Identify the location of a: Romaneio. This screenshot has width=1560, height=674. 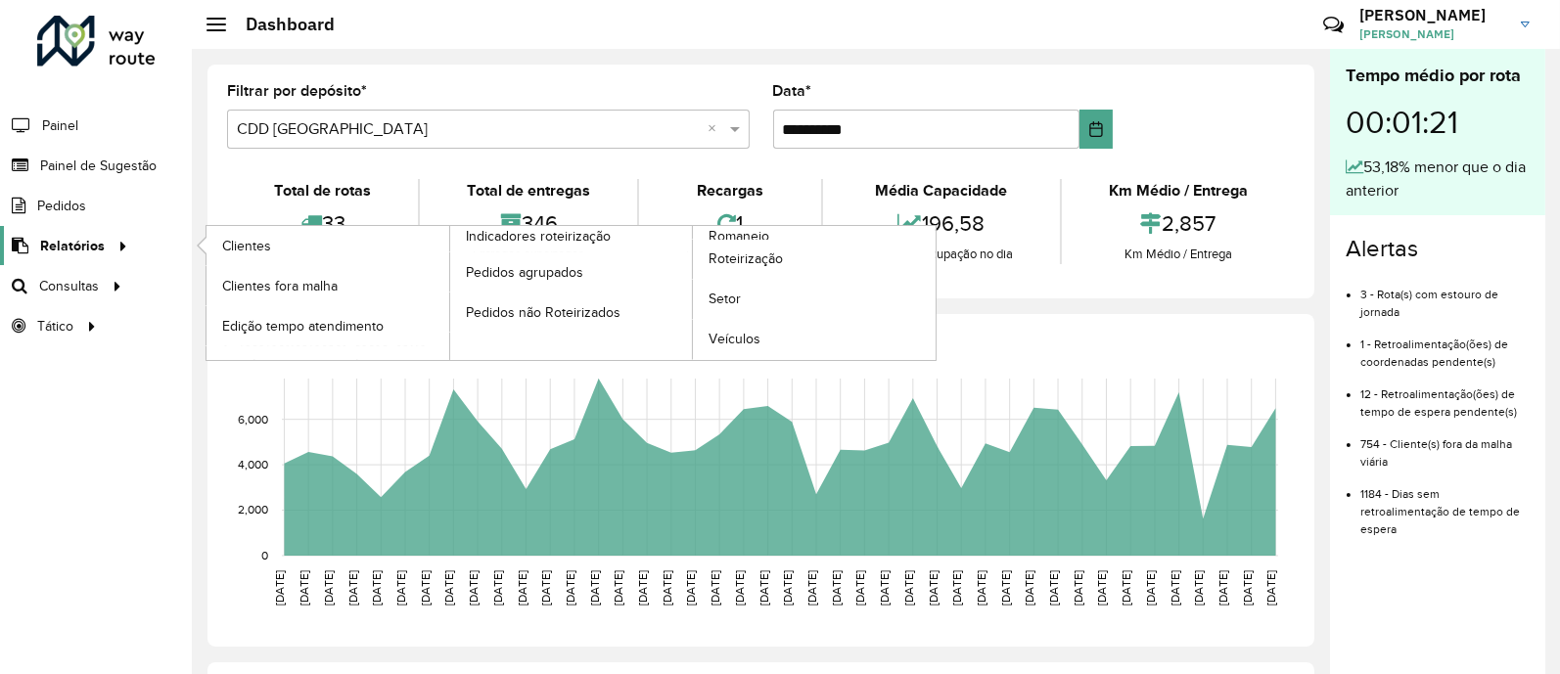
(693, 293).